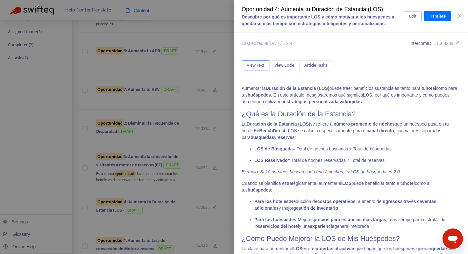 This screenshot has height=254, width=468. Describe the element at coordinates (352, 102) in the screenshot. I see `b: dirigidas` at that location.